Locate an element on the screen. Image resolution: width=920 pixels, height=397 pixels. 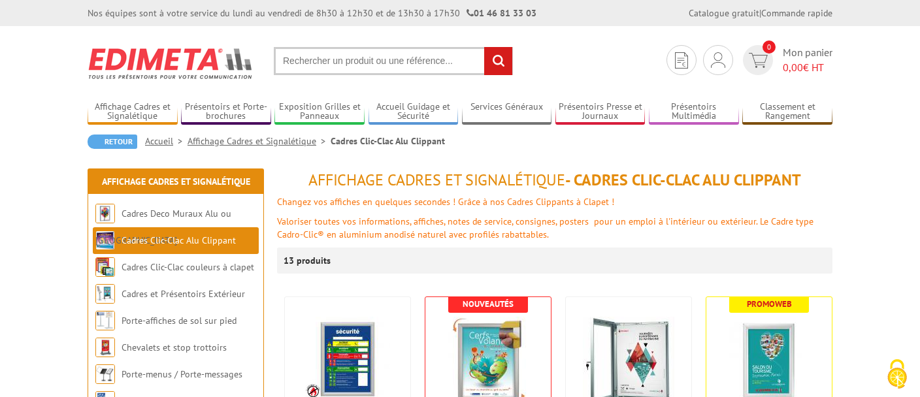
b: Nouveautés is located at coordinates (488, 304).